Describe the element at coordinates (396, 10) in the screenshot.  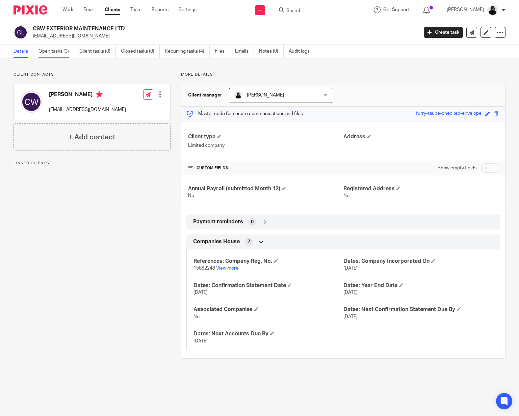
I see `span: Get Support` at that location.